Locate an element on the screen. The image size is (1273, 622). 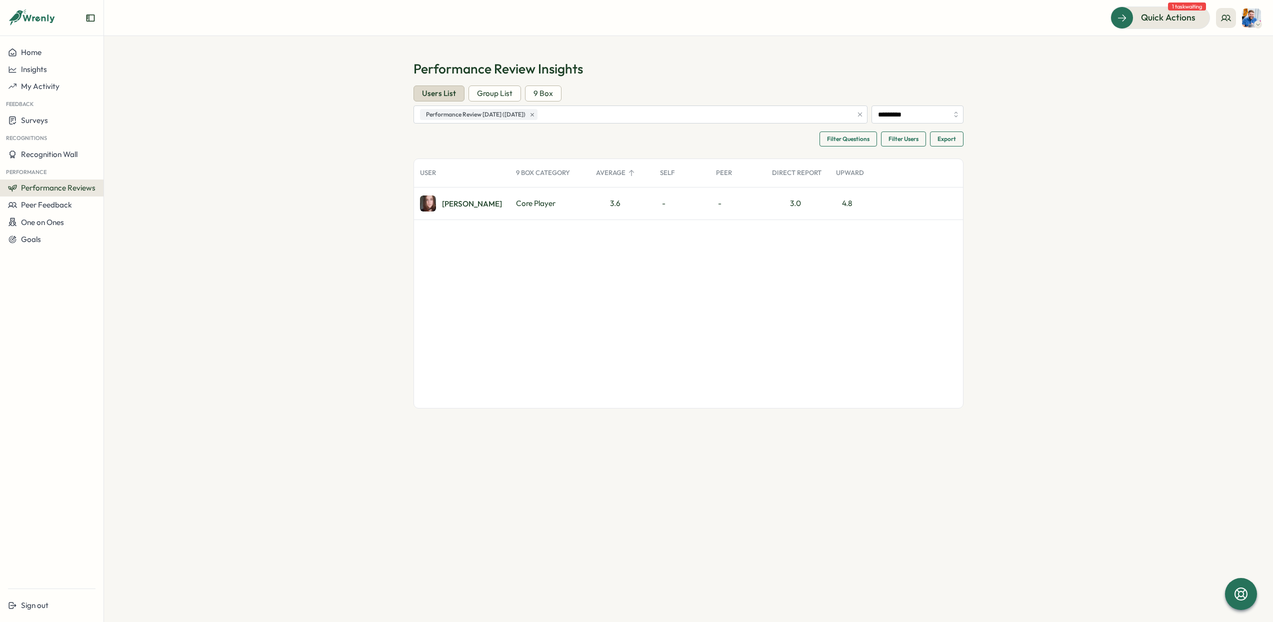
button: Filter Users is located at coordinates (903, 139).